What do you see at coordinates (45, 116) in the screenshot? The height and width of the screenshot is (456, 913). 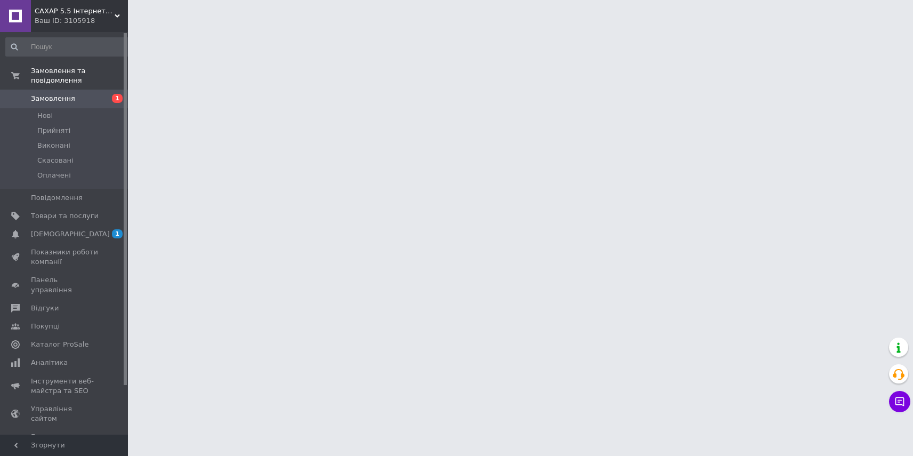 I see `span: Нові` at bounding box center [45, 116].